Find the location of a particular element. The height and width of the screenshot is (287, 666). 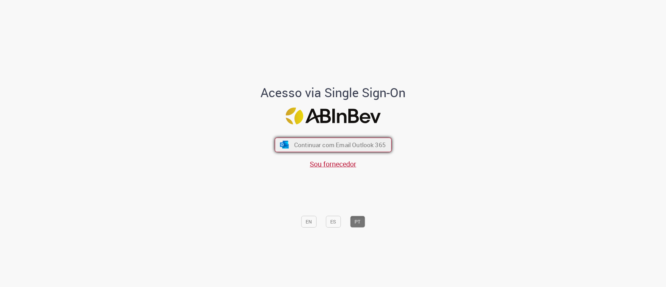

img: ícone Azure/Microsoft 360 is located at coordinates (284, 145).